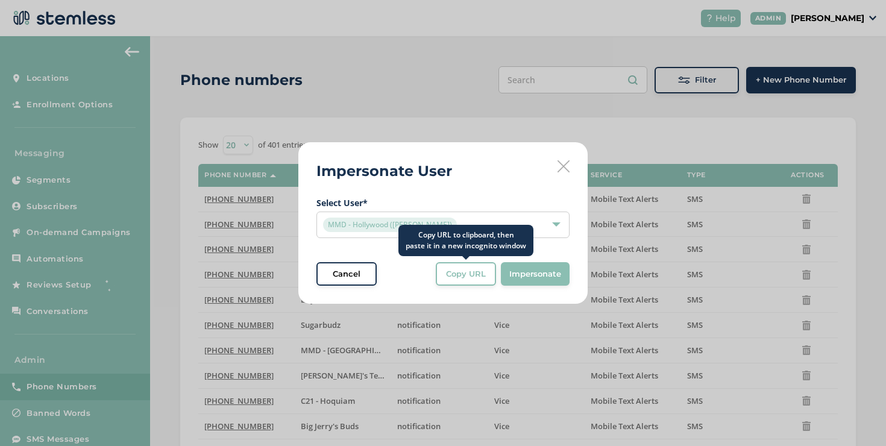 This screenshot has width=886, height=446. What do you see at coordinates (466, 274) in the screenshot?
I see `button: Copy URL` at bounding box center [466, 274].